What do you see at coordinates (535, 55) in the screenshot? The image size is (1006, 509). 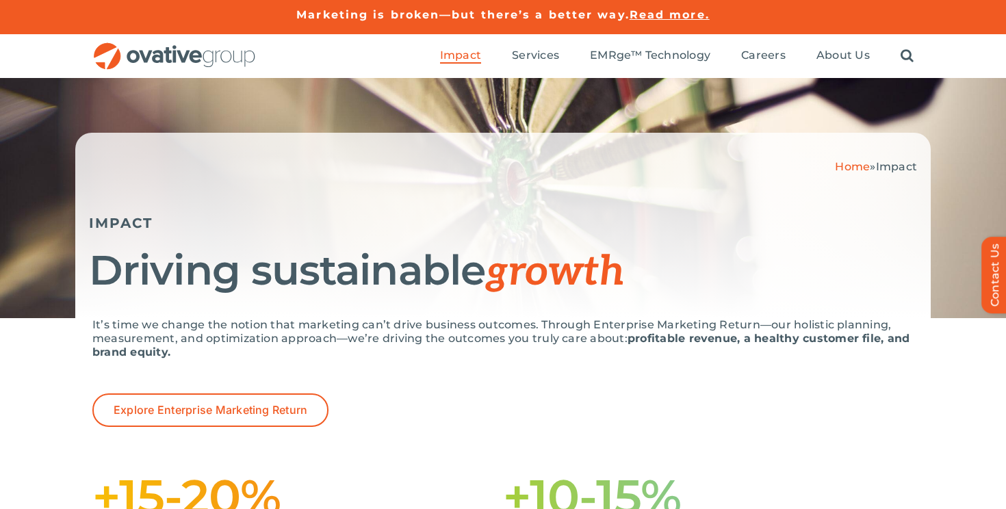 I see `span: Services` at bounding box center [535, 55].